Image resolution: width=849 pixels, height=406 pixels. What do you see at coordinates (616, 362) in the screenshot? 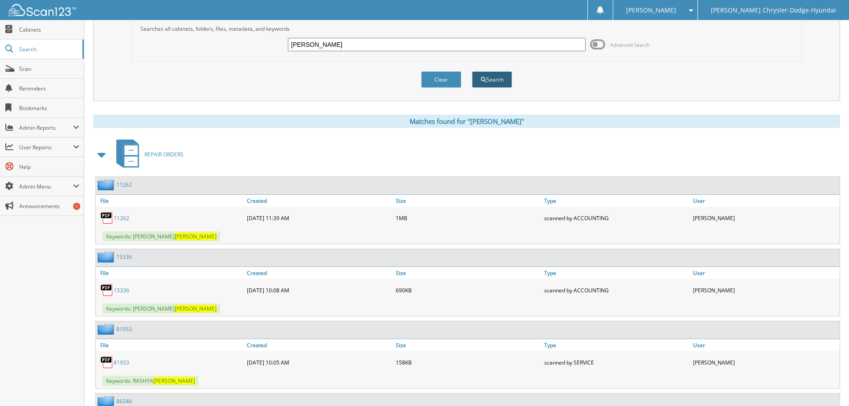
I see `div: scanned by SERVICE` at bounding box center [616, 362].